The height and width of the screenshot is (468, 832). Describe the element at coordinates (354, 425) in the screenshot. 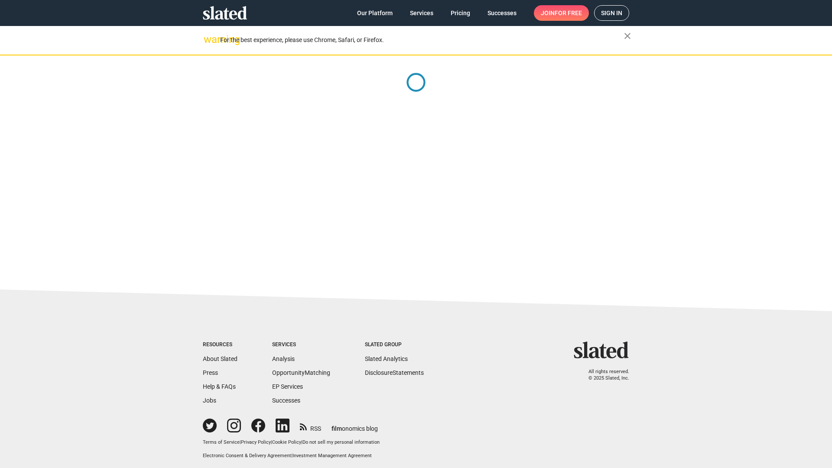

I see `a: filmonomics blog` at that location.